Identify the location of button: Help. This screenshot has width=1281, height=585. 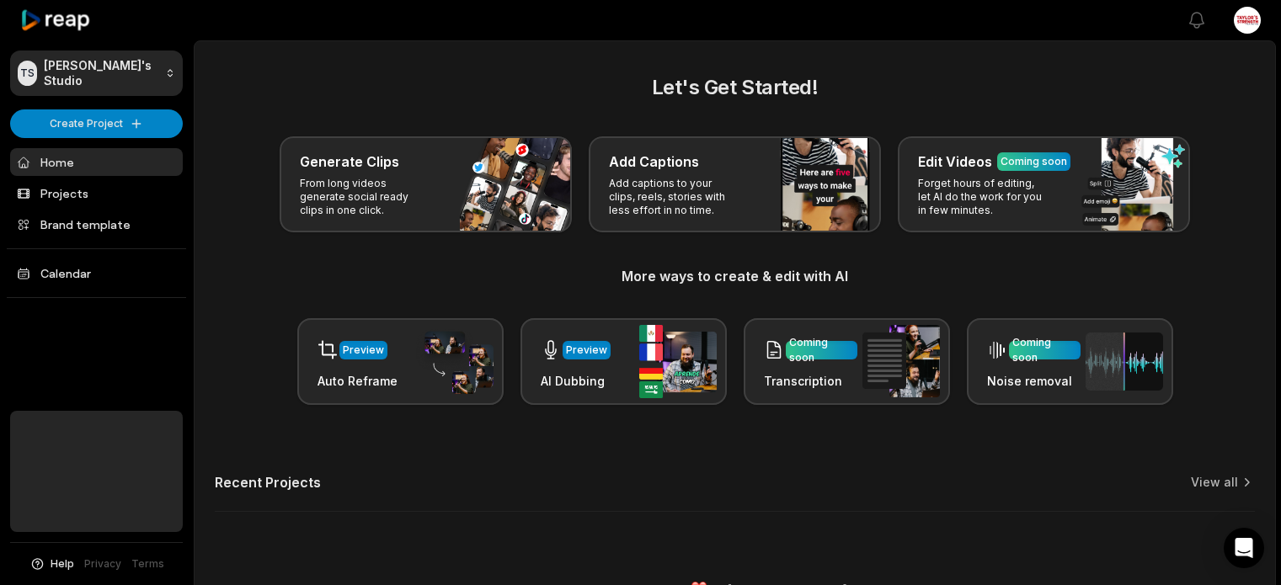
(51, 564).